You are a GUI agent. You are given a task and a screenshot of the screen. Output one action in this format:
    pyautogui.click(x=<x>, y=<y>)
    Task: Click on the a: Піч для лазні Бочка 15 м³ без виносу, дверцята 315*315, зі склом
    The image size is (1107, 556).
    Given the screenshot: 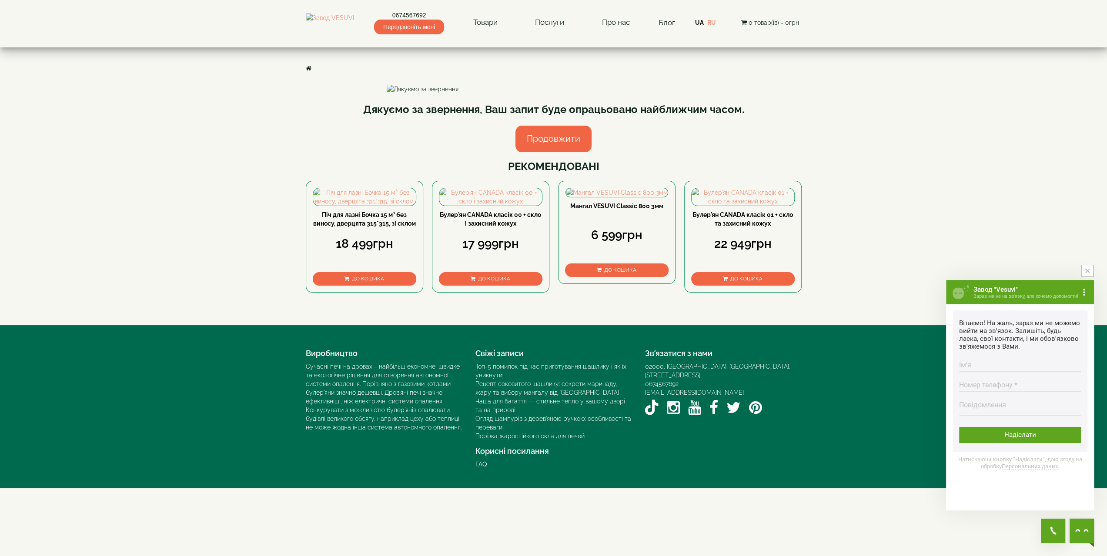 What is the action you would take?
    pyautogui.click(x=364, y=219)
    